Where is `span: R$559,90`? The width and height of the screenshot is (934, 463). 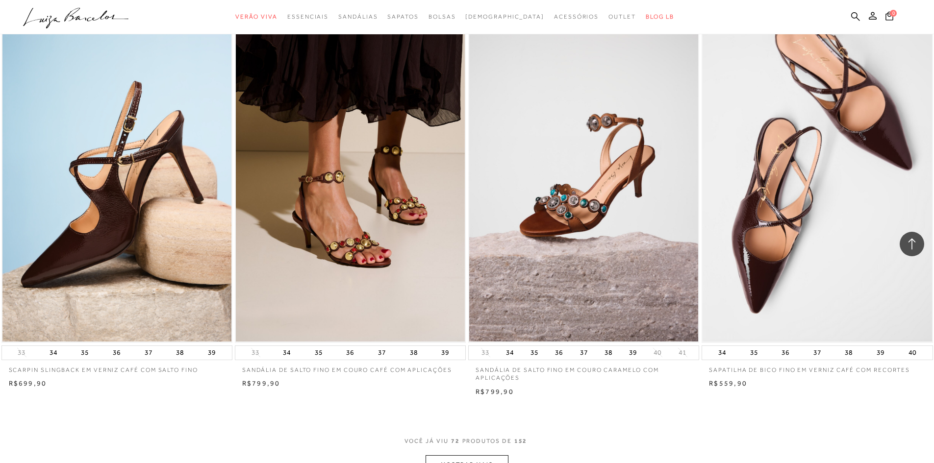
span: R$559,90 is located at coordinates (728, 383).